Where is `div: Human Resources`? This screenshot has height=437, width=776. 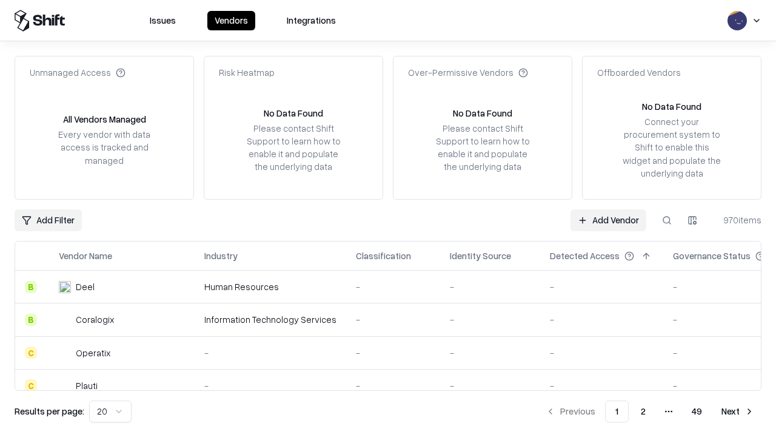
div: Human Resources is located at coordinates (270, 286).